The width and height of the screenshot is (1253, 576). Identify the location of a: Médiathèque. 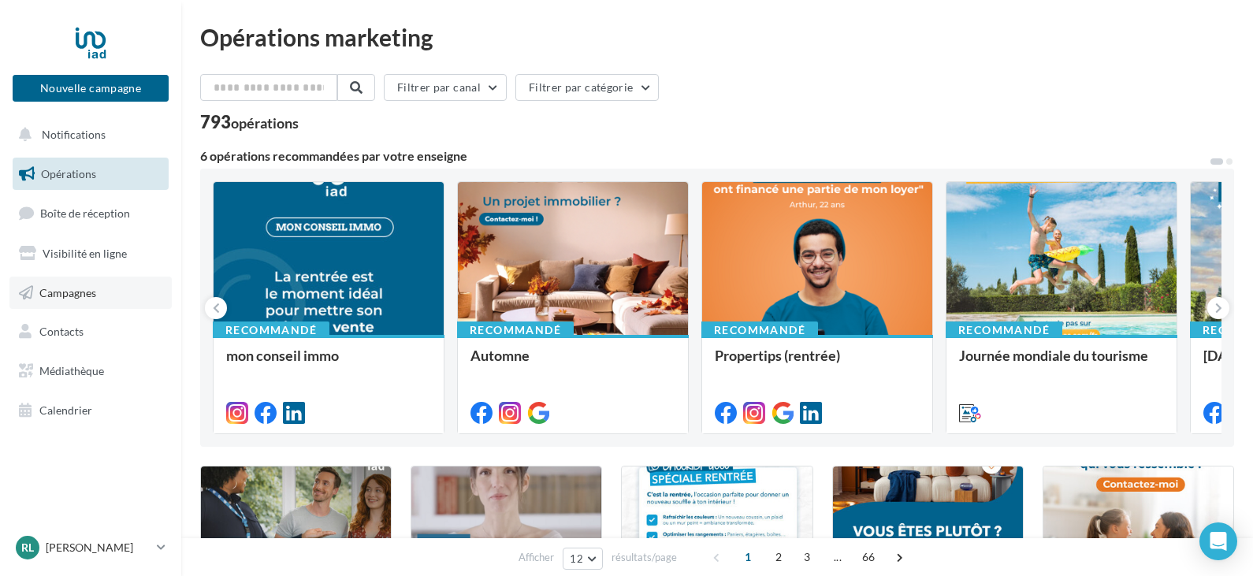
(91, 371).